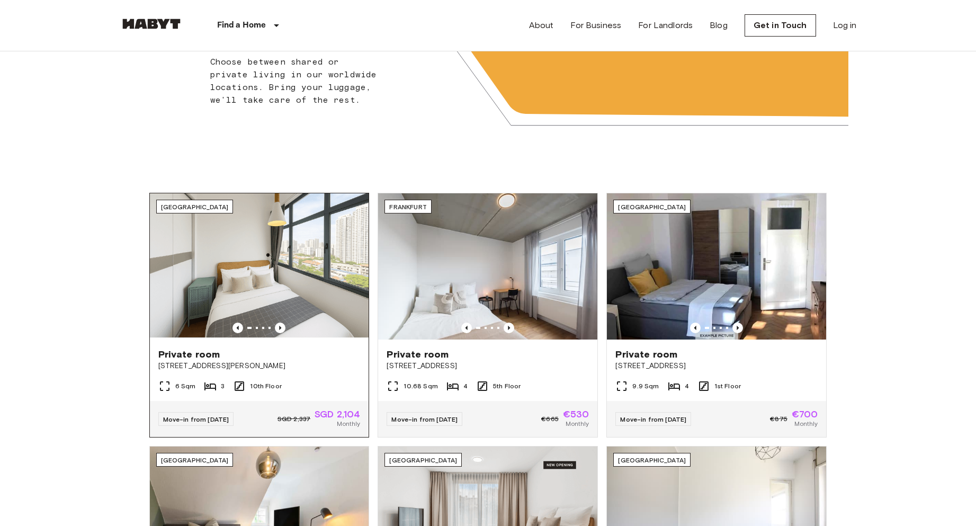  What do you see at coordinates (420, 386) in the screenshot?
I see `span: 10.68 Sqm` at bounding box center [420, 386].